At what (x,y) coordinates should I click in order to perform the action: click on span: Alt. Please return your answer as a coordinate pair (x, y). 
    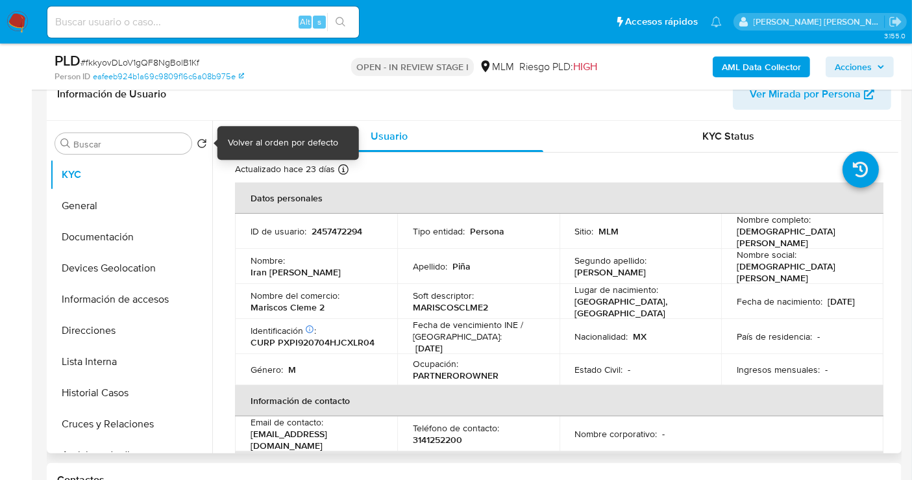
    Looking at the image, I should click on (305, 21).